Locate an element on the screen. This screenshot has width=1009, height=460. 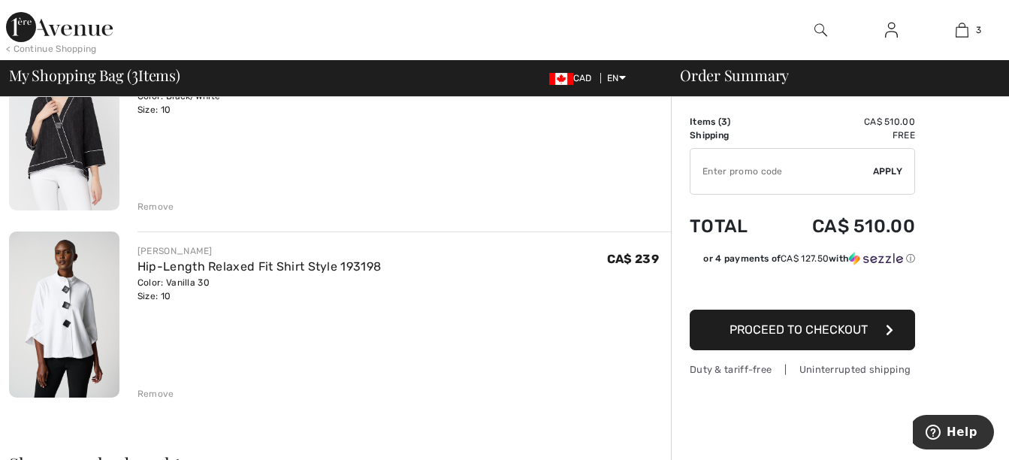
div: Order Summary is located at coordinates (831, 75).